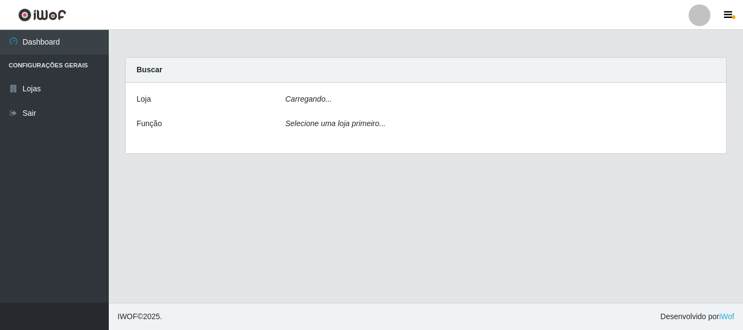  I want to click on span: Desenvolvido por, so click(698, 317).